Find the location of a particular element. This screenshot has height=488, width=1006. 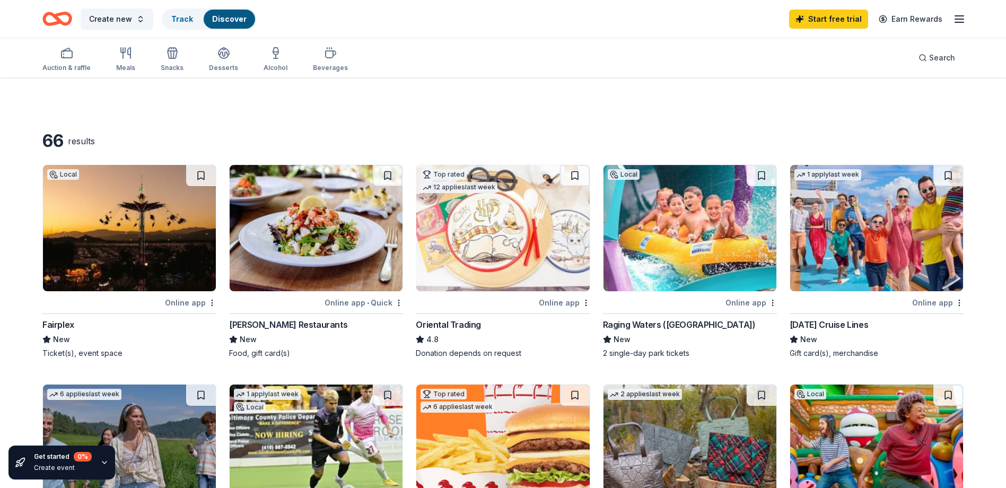

div: Desserts is located at coordinates (223, 68).